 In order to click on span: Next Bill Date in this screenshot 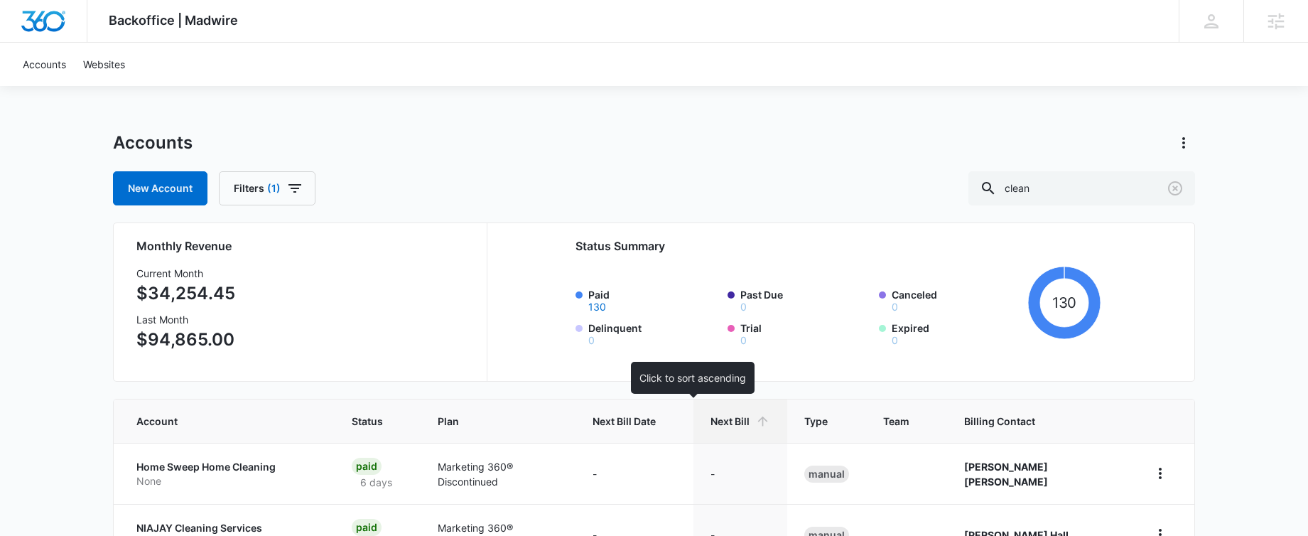, I will do `click(624, 421)`.